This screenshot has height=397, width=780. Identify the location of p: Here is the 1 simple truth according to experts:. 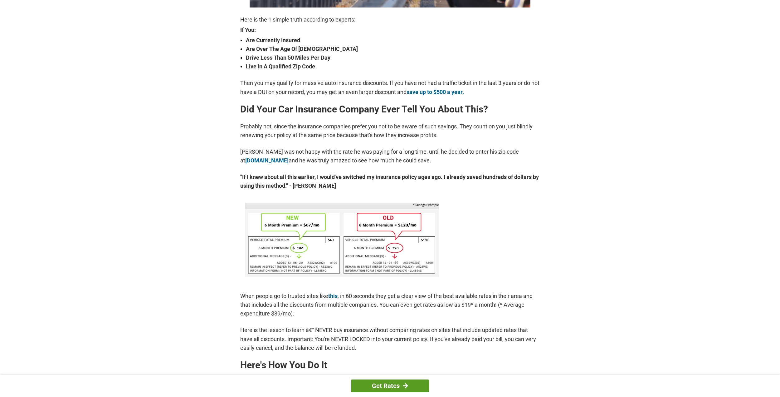
(390, 20).